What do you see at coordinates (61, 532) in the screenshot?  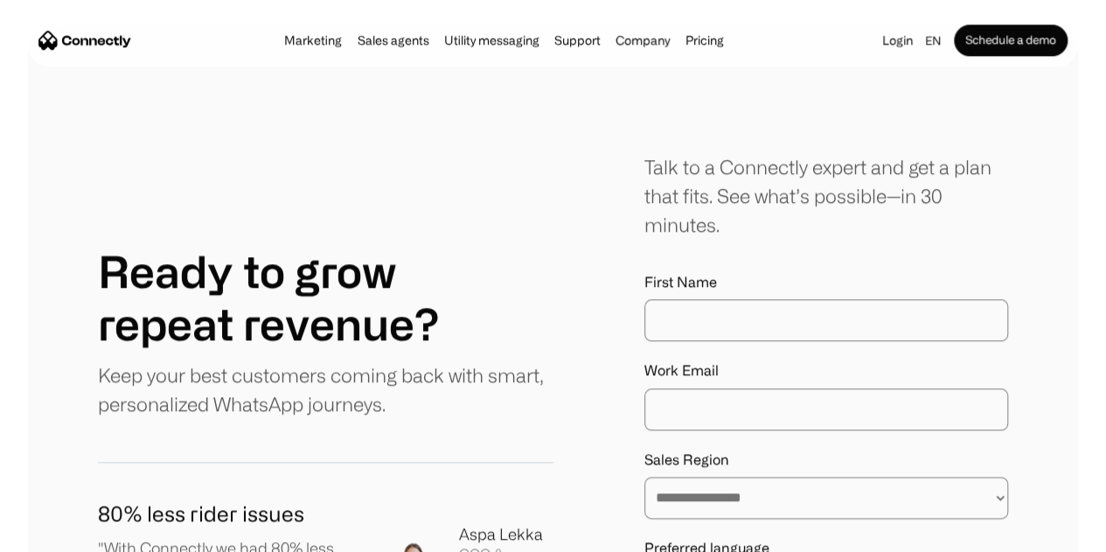 I see `aside: Language selected: English` at bounding box center [61, 532].